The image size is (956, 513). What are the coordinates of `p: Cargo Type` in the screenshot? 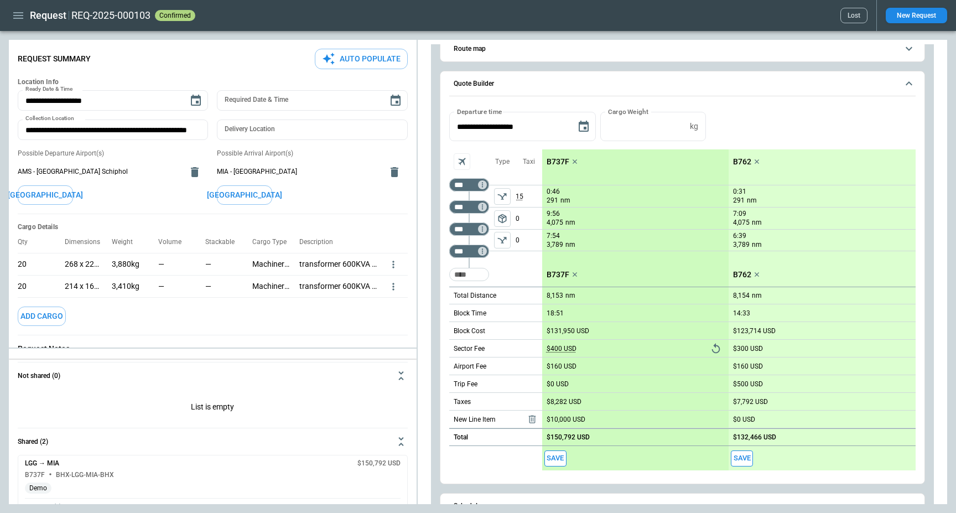 It's located at (274, 242).